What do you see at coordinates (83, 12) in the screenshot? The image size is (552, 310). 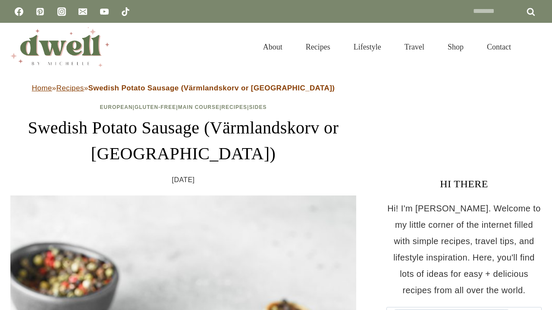 I see `a: Email` at bounding box center [83, 12].